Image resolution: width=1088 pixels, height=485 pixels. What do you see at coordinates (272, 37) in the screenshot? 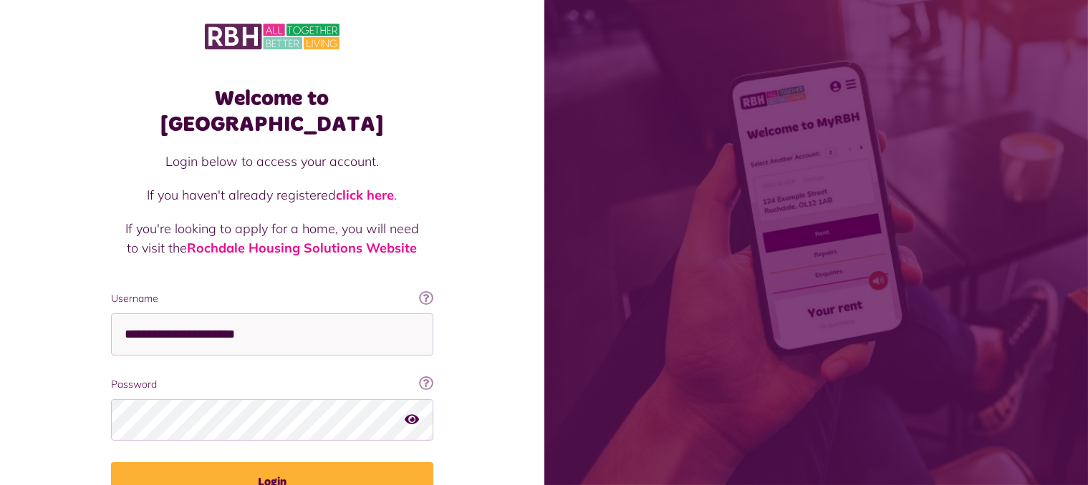
I see `img: MyRBH` at bounding box center [272, 37].